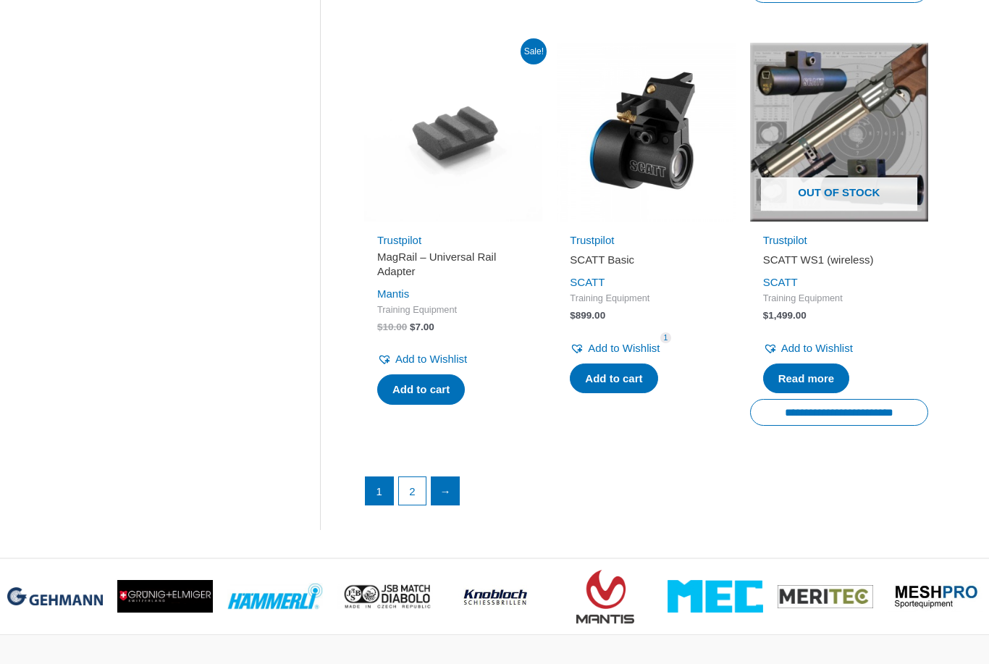  I want to click on bdi: 1,499.00, so click(785, 315).